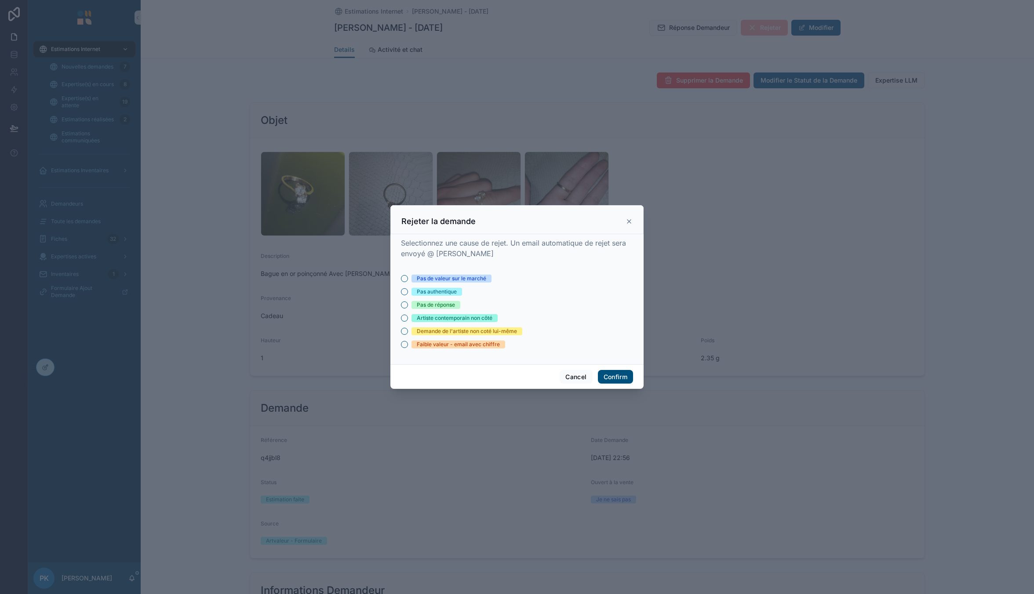  What do you see at coordinates (436, 292) in the screenshot?
I see `div: Pas authentique` at bounding box center [436, 292].